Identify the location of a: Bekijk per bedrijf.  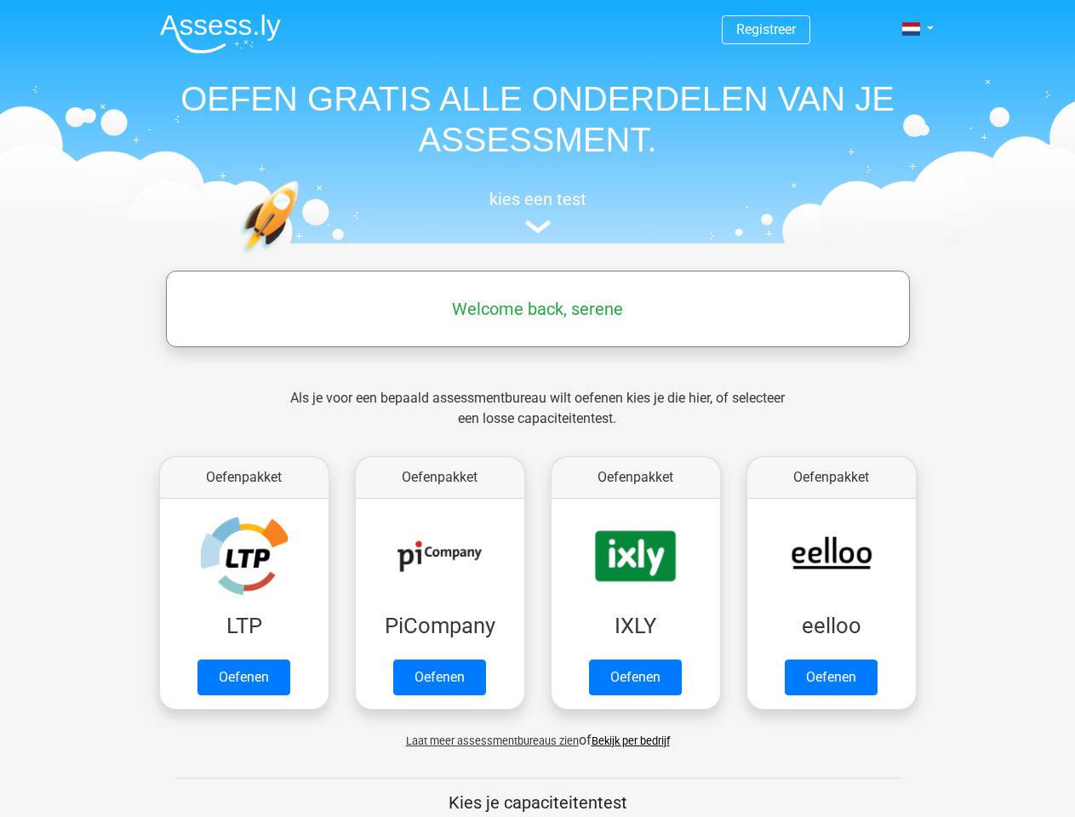
(631, 741).